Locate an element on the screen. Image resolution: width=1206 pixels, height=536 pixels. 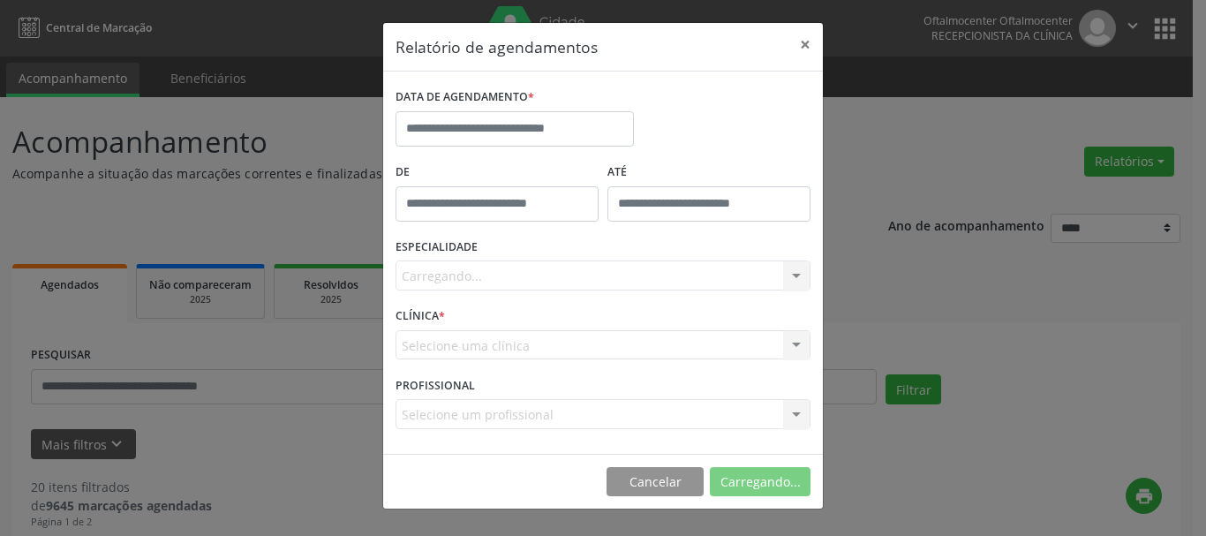
label: ATÉ is located at coordinates (709, 172).